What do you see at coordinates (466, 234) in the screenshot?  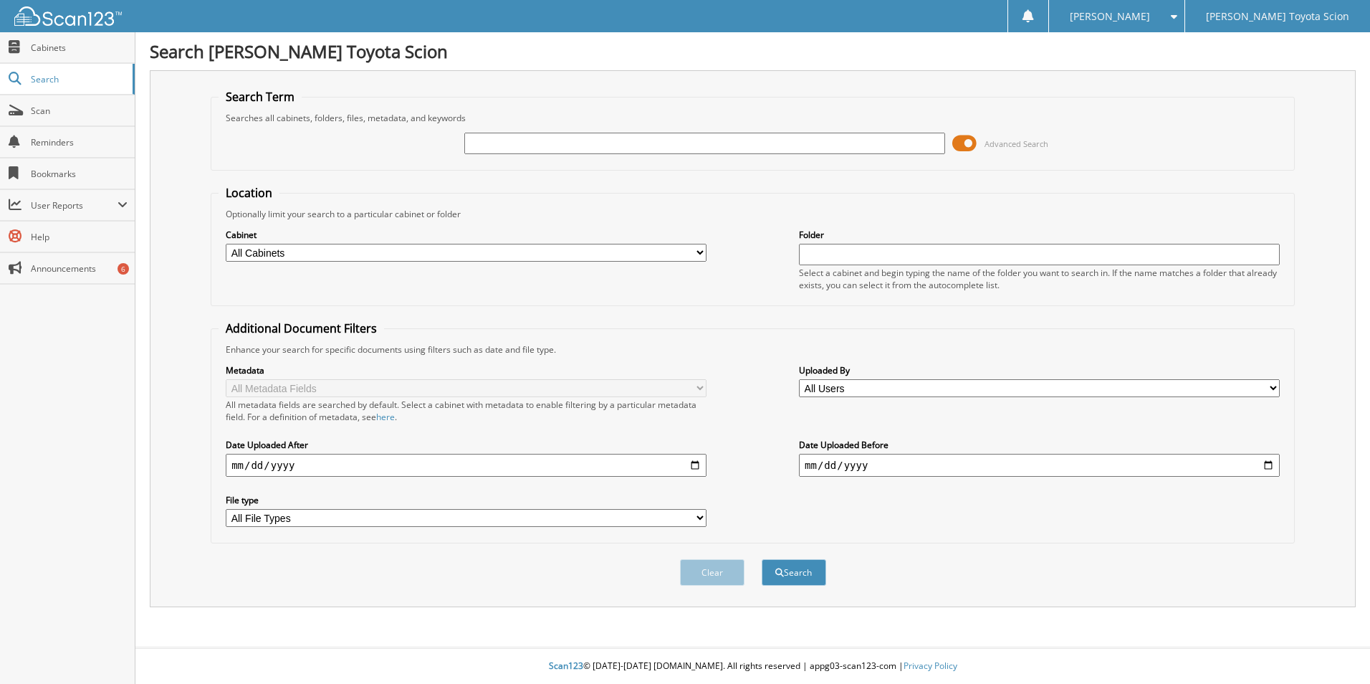 I see `label: Cabinet` at bounding box center [466, 234].